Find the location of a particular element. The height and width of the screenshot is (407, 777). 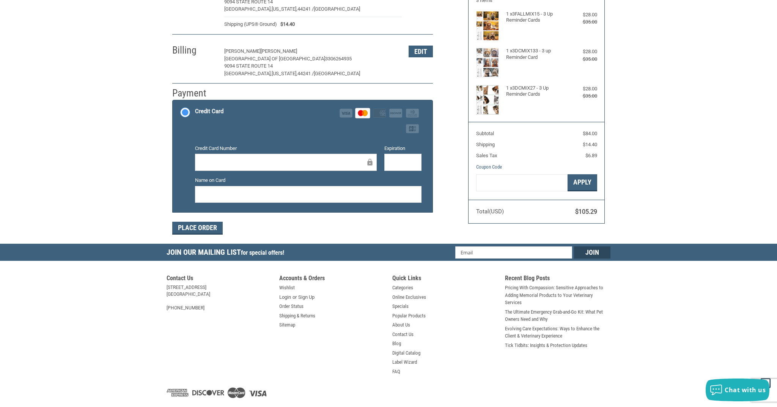

a: Digital Catalog is located at coordinates (406, 353).